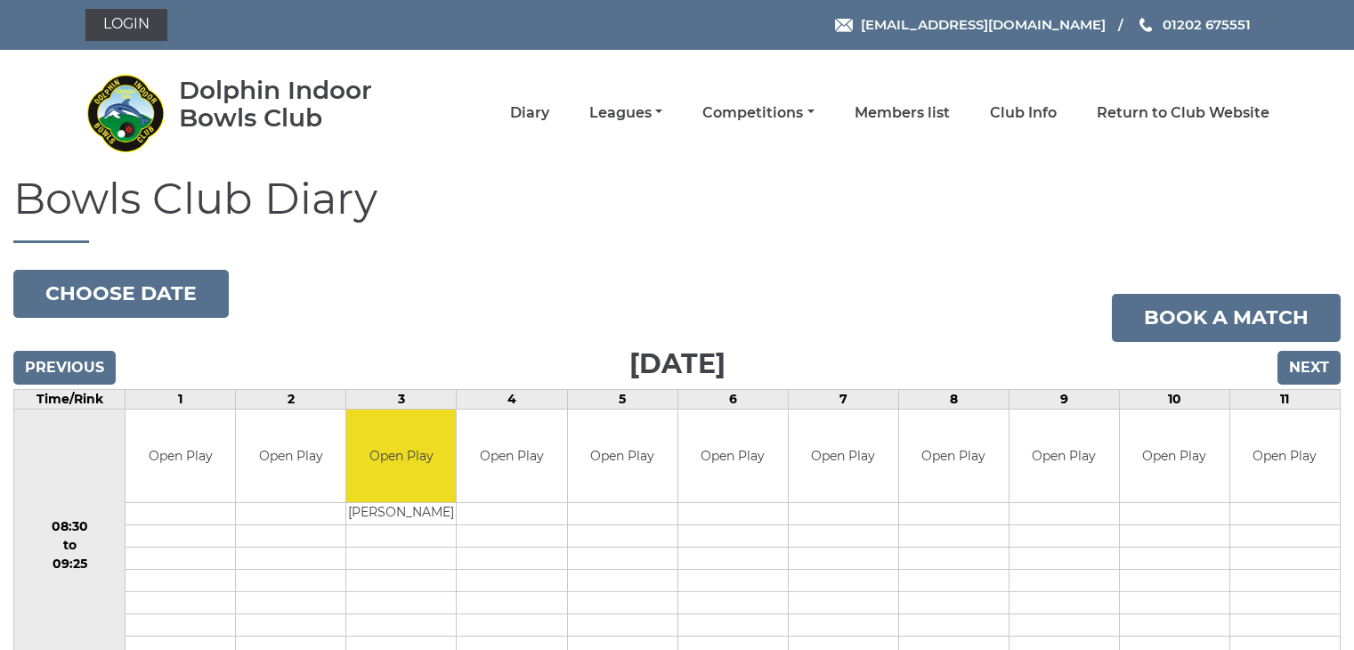 This screenshot has width=1354, height=650. What do you see at coordinates (126, 25) in the screenshot?
I see `a: Login` at bounding box center [126, 25].